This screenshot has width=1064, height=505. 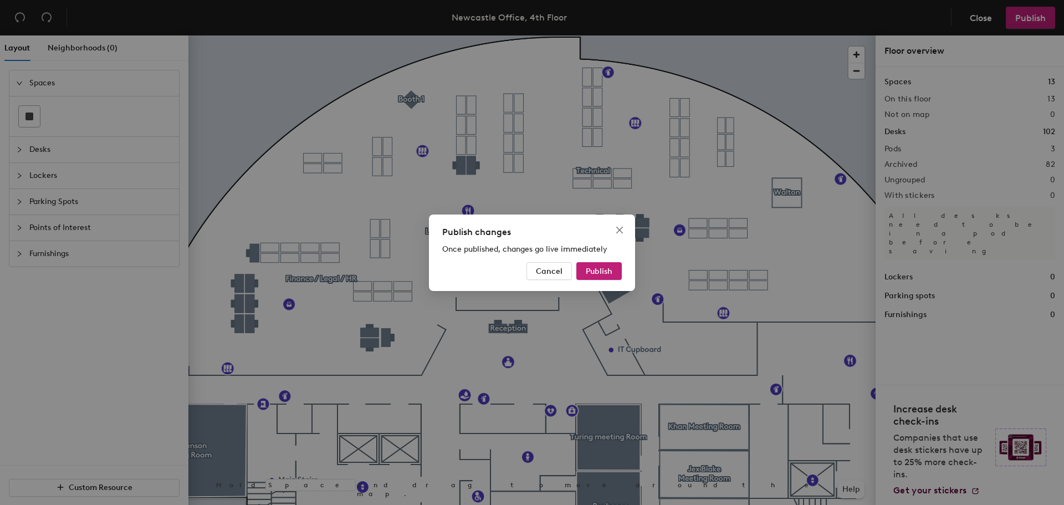 What do you see at coordinates (619, 230) in the screenshot?
I see `span: Close` at bounding box center [619, 230].